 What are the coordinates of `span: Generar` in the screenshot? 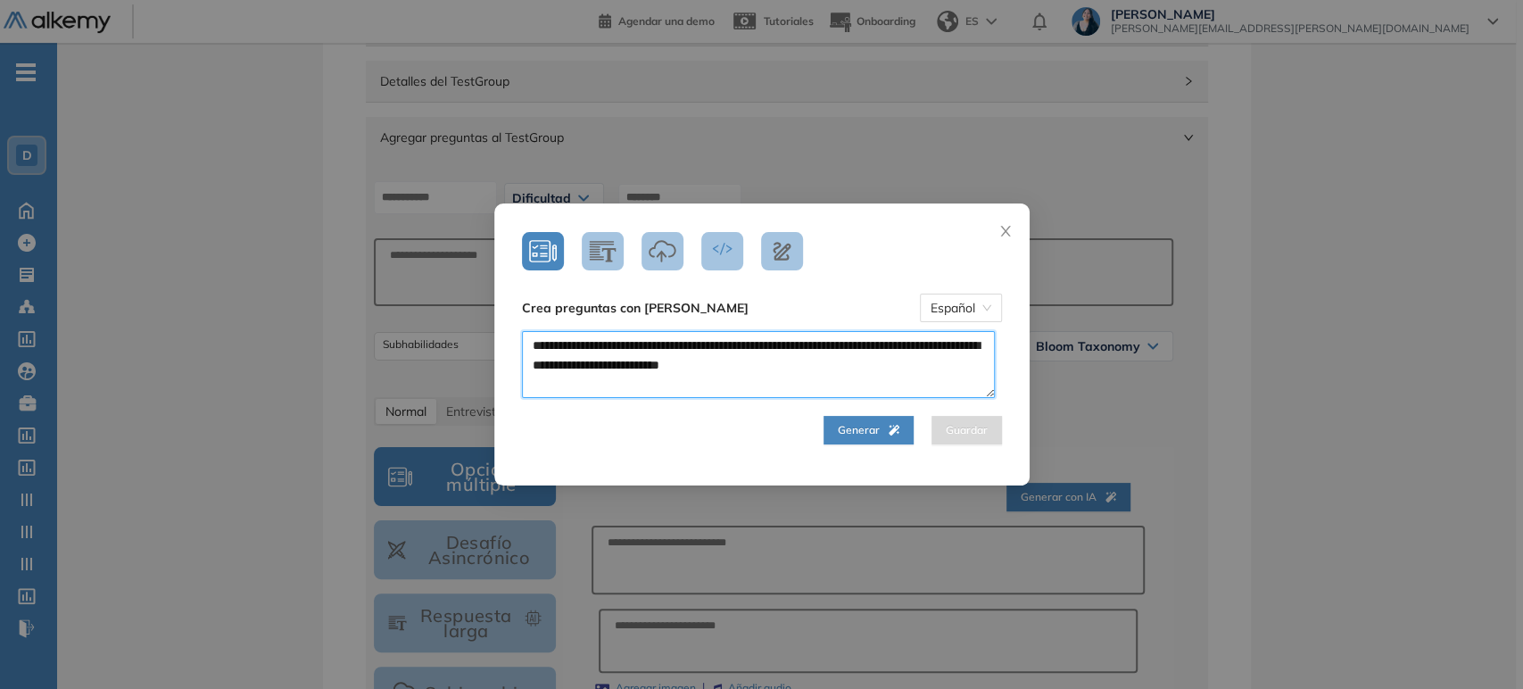 It's located at (868, 430).